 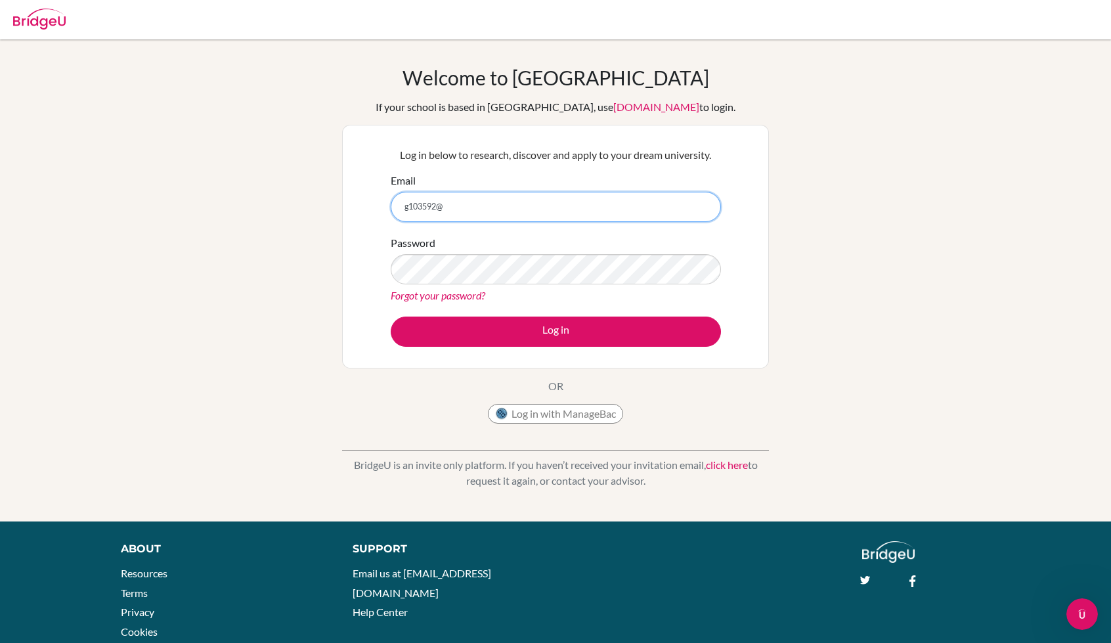 What do you see at coordinates (222, 549) in the screenshot?
I see `div: About` at bounding box center [222, 549].